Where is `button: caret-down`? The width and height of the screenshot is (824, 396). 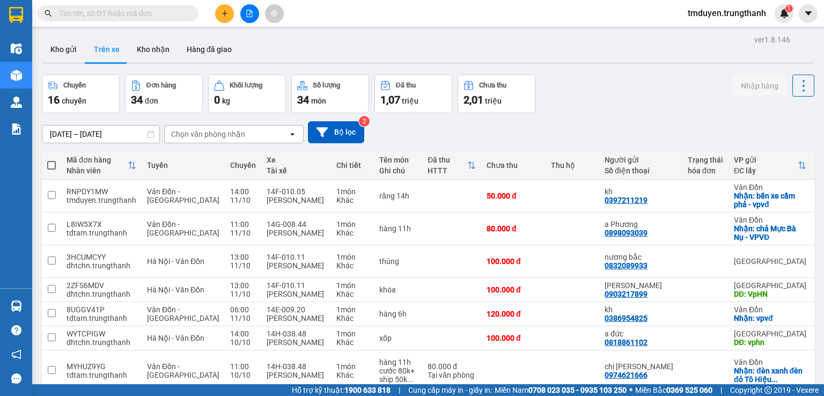
button: caret-down is located at coordinates (808, 13).